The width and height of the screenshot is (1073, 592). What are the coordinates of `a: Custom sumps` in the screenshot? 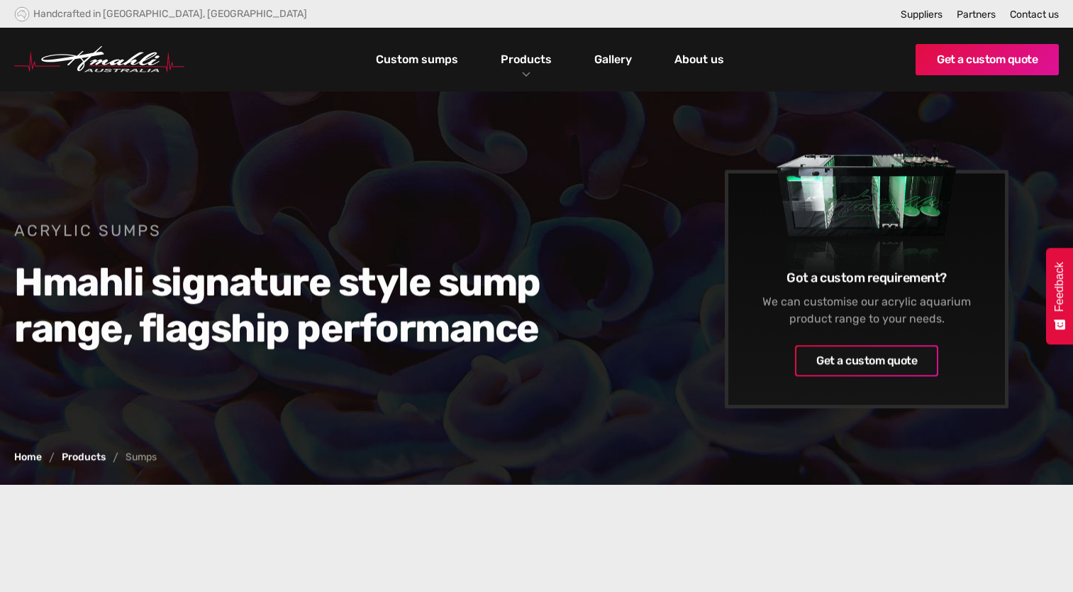 It's located at (417, 60).